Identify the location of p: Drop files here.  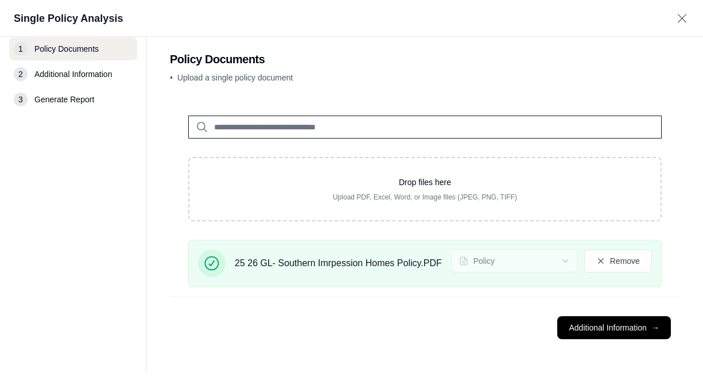
(425, 182).